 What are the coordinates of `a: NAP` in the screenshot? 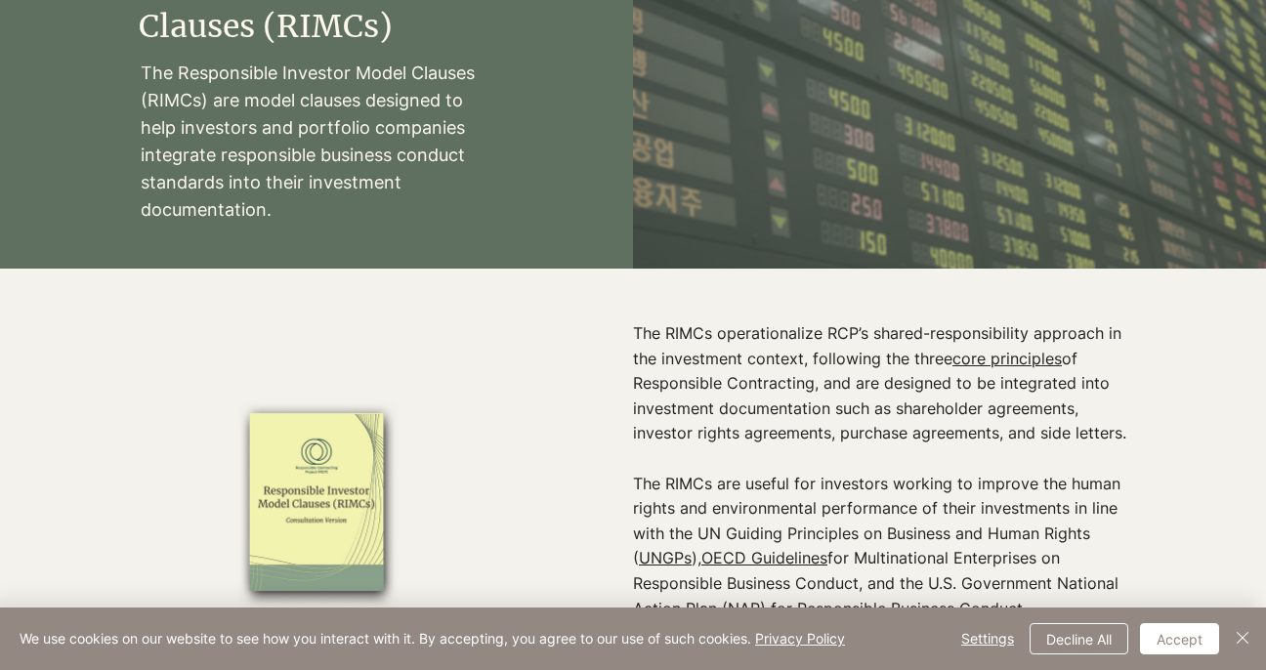 It's located at (743, 608).